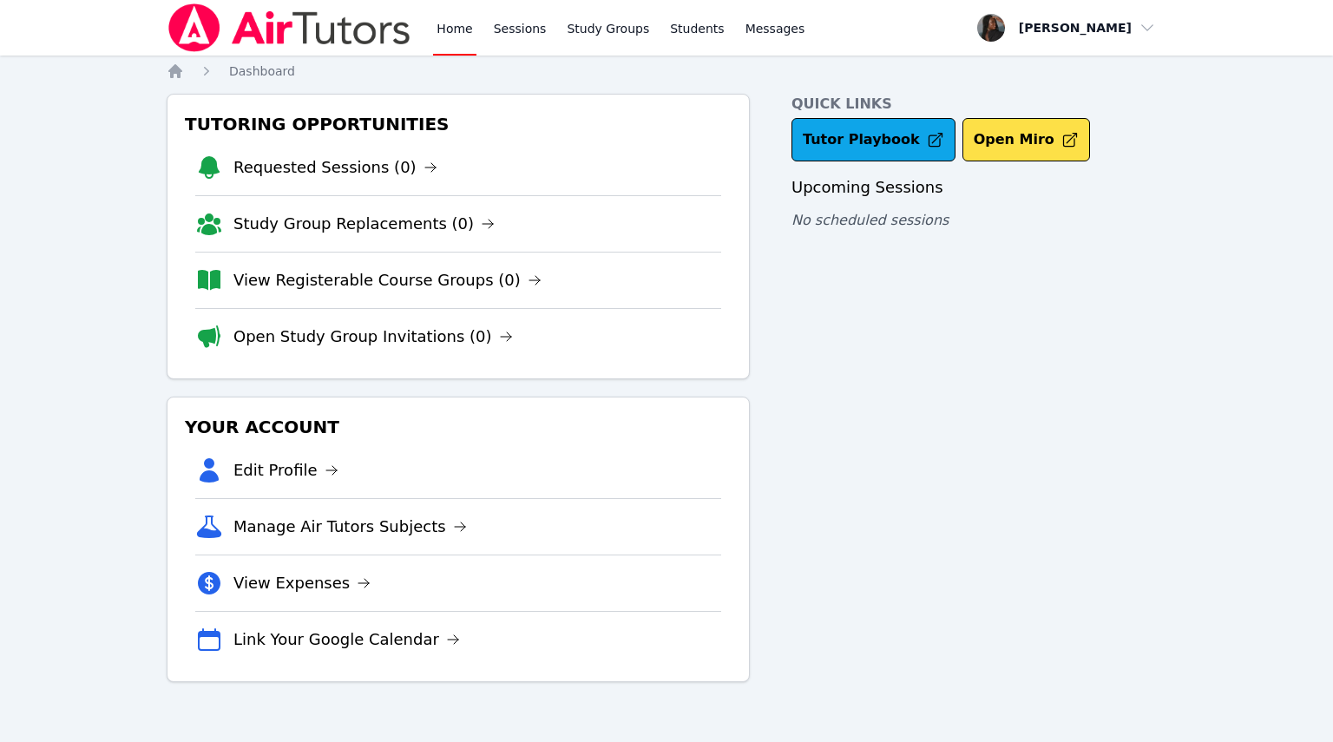  What do you see at coordinates (869, 220) in the screenshot?
I see `span: No scheduled sessions` at bounding box center [869, 220].